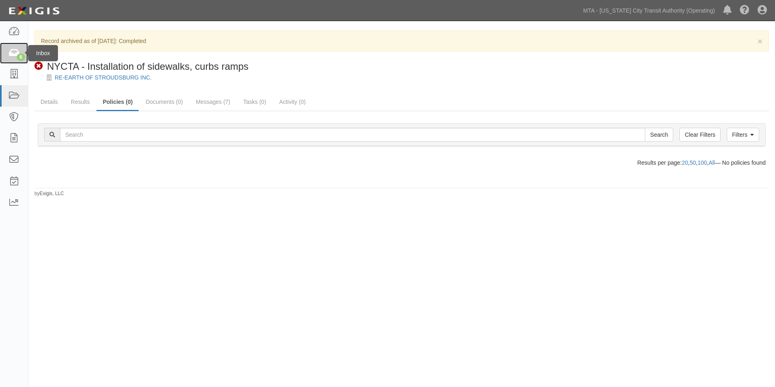 This screenshot has height=387, width=775. What do you see at coordinates (80, 102) in the screenshot?
I see `a: Results` at bounding box center [80, 102].